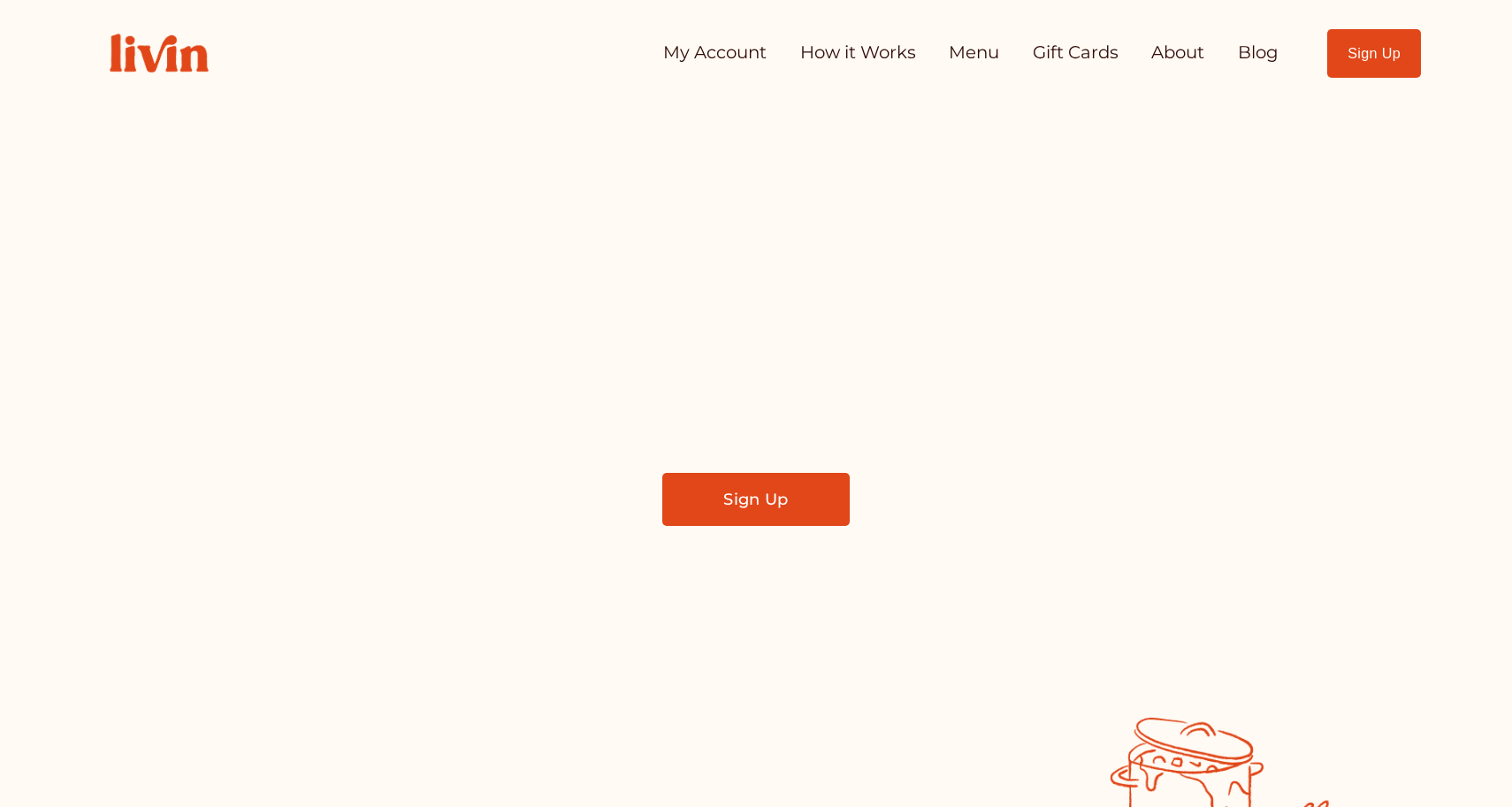 This screenshot has height=807, width=1512. I want to click on a: Blog, so click(1258, 53).